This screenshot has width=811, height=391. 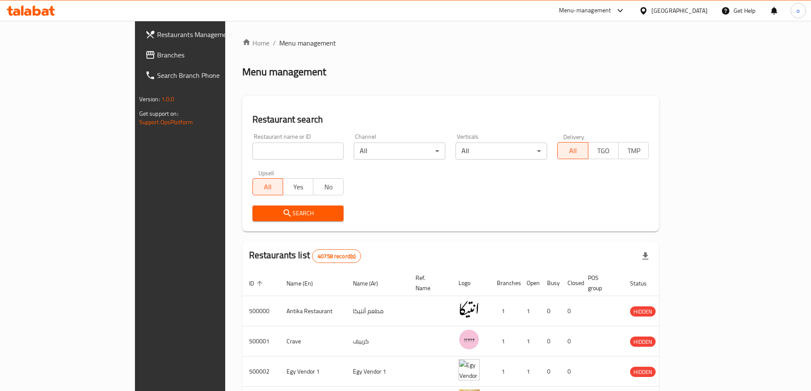 I want to click on button: Search, so click(x=298, y=213).